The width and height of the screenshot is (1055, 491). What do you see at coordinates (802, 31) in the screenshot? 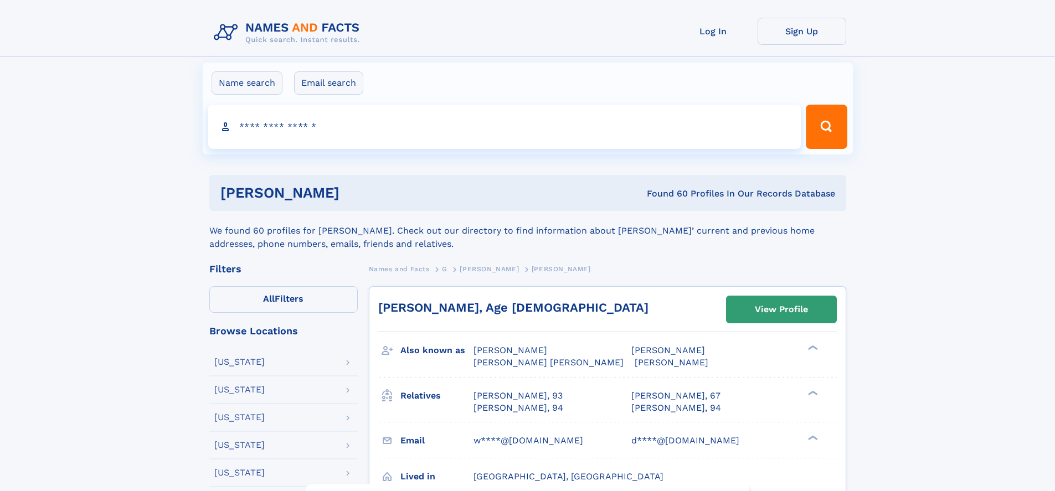
I see `a: Sign Up` at bounding box center [802, 31].